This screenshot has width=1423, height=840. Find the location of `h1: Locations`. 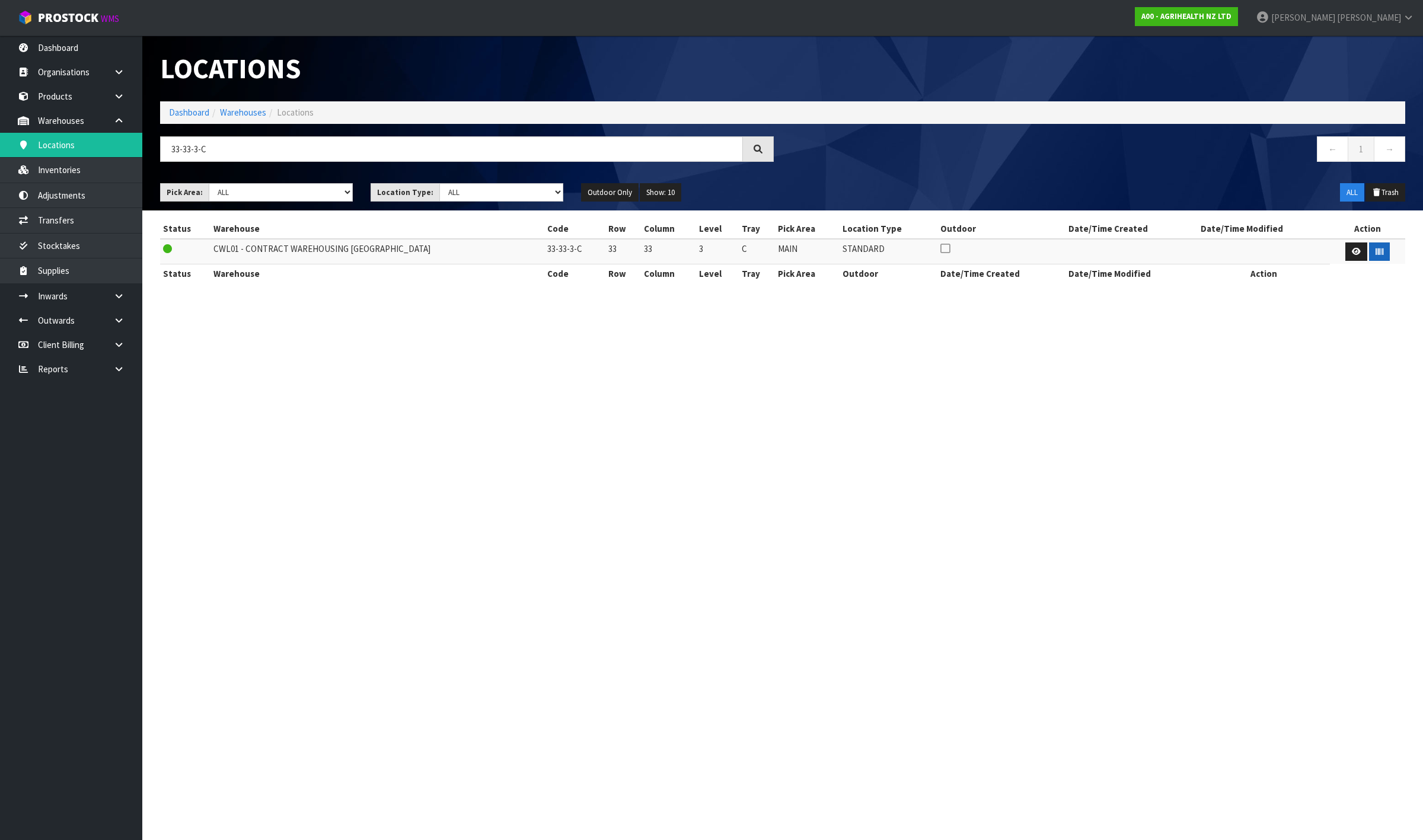

h1: Locations is located at coordinates (467, 69).